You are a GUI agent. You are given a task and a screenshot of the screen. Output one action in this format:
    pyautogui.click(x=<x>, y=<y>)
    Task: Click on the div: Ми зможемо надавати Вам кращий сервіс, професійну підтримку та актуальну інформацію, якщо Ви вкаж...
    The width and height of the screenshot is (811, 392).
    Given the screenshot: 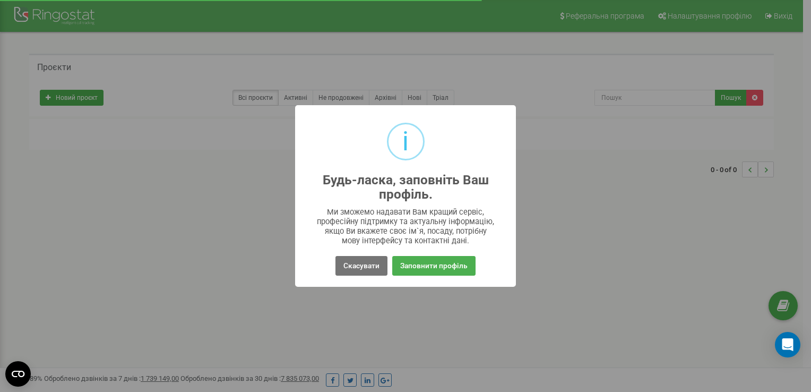 What is the action you would take?
    pyautogui.click(x=405, y=226)
    